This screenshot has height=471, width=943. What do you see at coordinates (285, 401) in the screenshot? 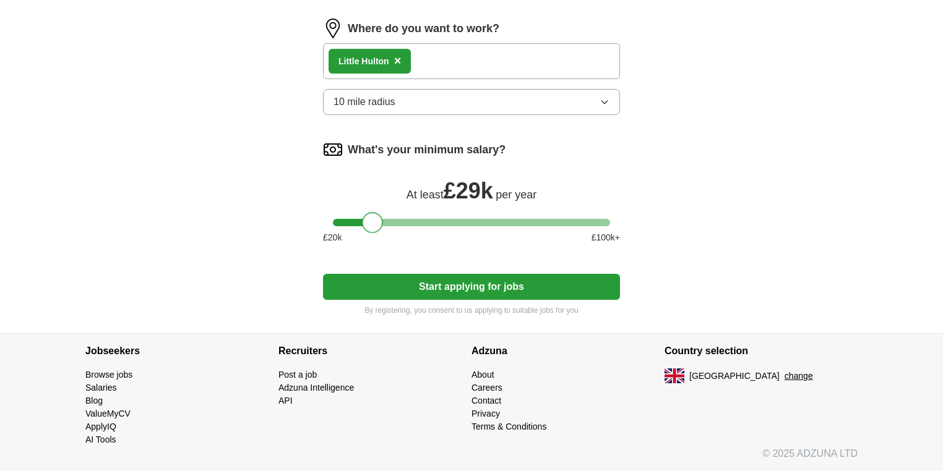
I see `a: API` at bounding box center [285, 401].